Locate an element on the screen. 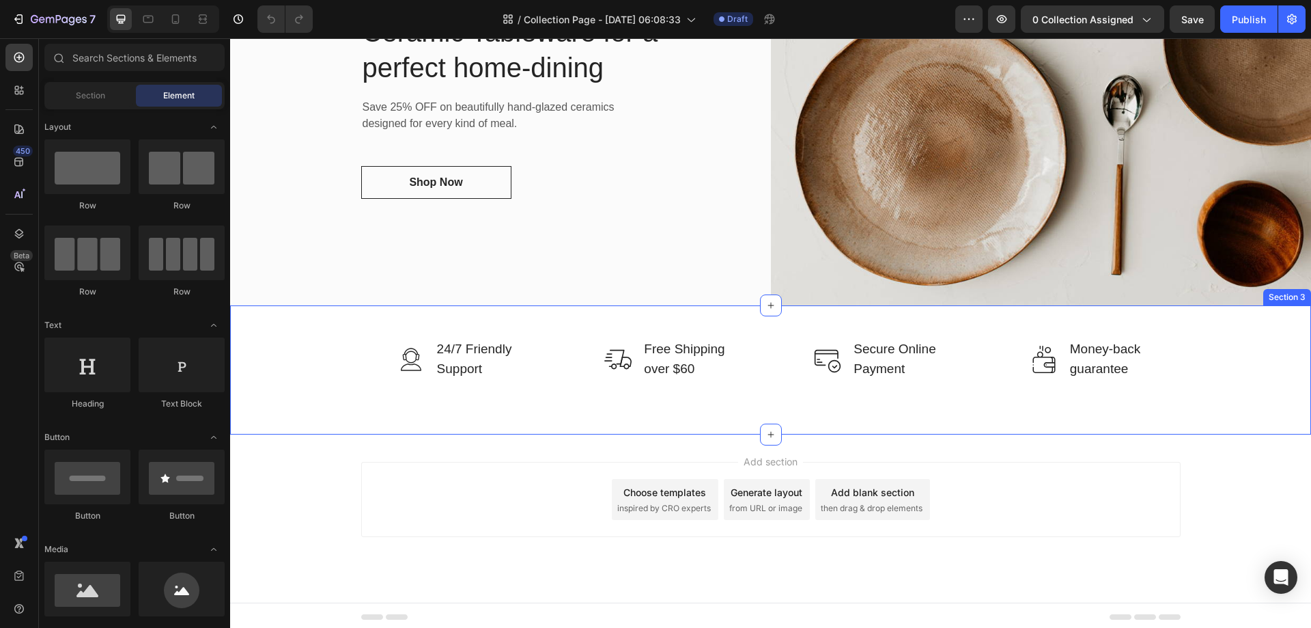 Image resolution: width=1311 pixels, height=628 pixels. span: Button is located at coordinates (57, 437).